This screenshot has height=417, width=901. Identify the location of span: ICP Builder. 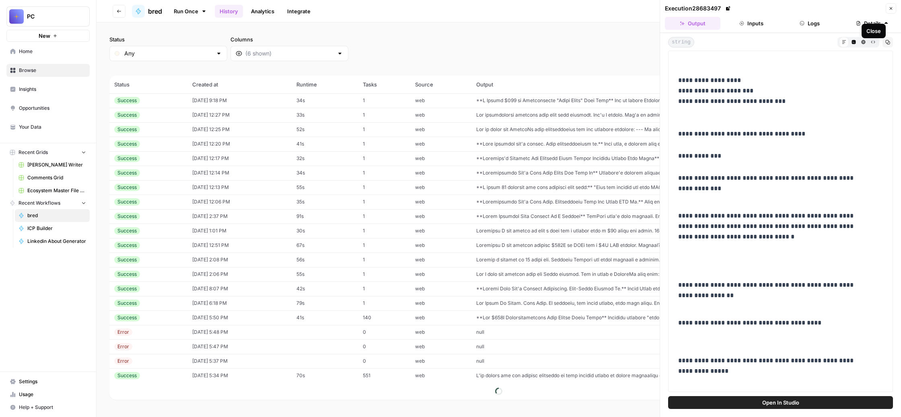
(57, 228).